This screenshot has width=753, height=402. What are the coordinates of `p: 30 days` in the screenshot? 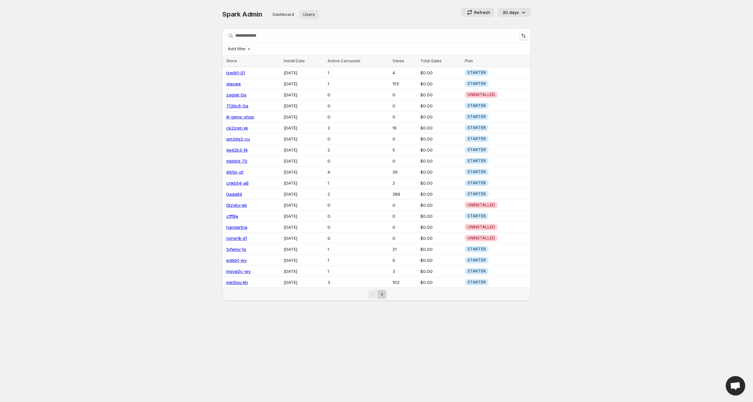 It's located at (511, 12).